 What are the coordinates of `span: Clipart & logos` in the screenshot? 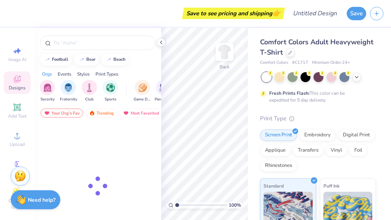 It's located at (17, 204).